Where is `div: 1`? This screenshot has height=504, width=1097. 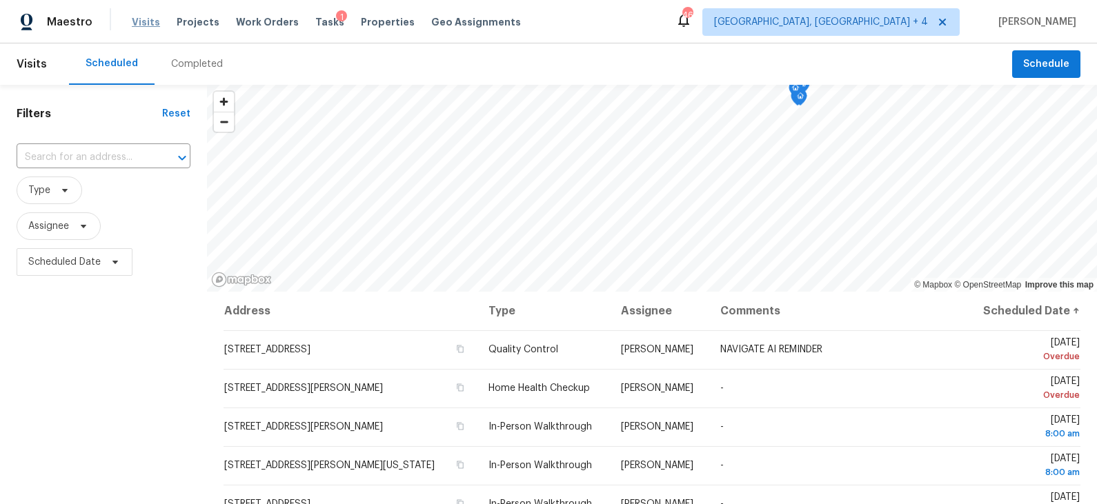
div: 1 is located at coordinates (342, 17).